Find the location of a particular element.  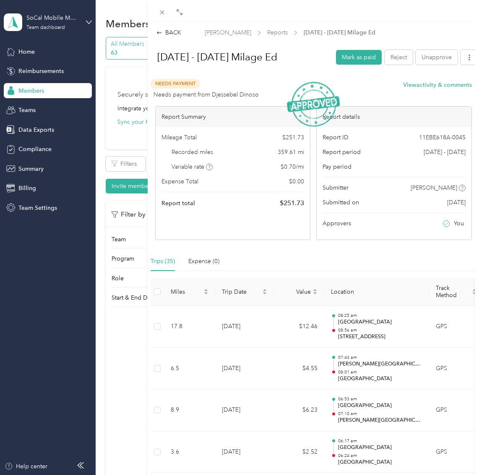

span: Needs payment from Djessebel Dinoso is located at coordinates (206, 94).